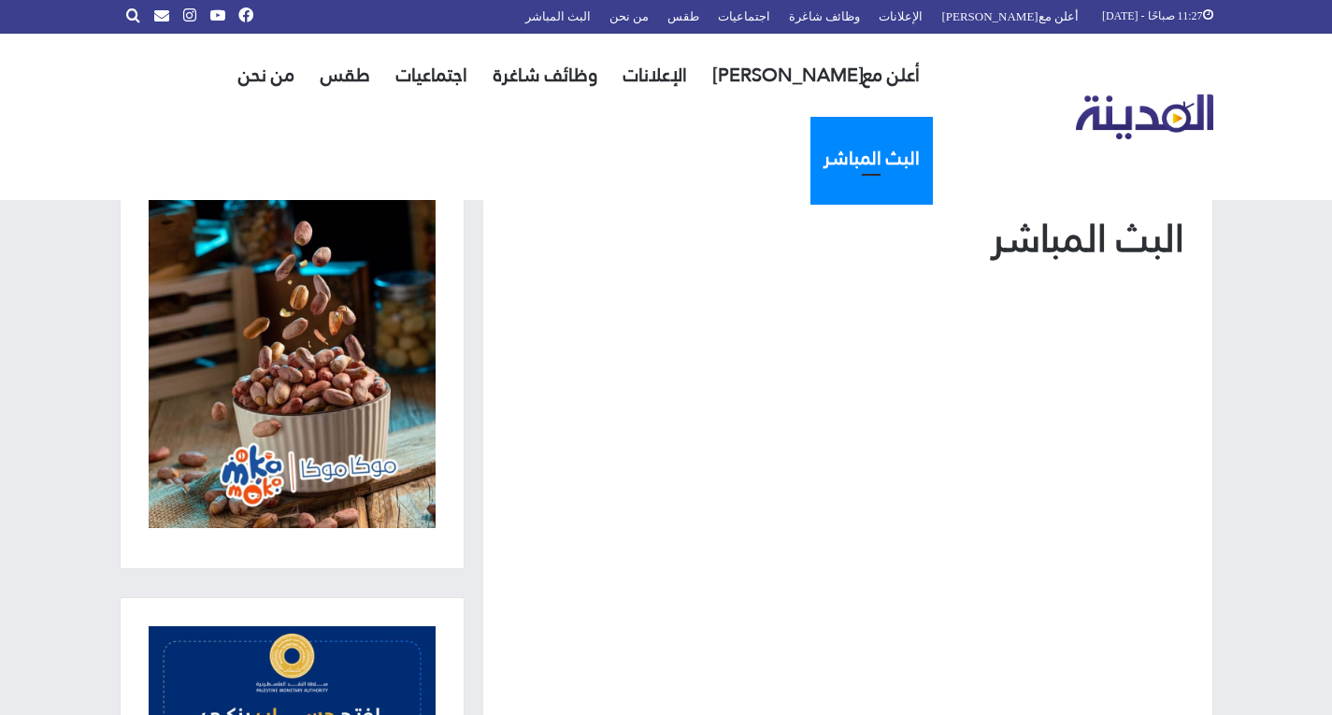  Describe the element at coordinates (871, 158) in the screenshot. I see `a: البث المباشر` at that location.